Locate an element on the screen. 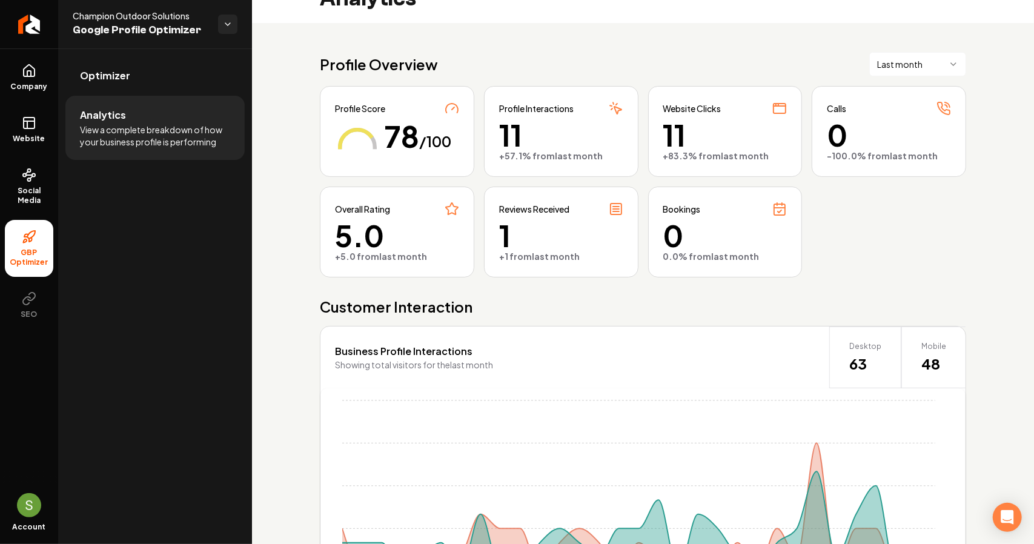  span: Profile Score is located at coordinates (360, 108).